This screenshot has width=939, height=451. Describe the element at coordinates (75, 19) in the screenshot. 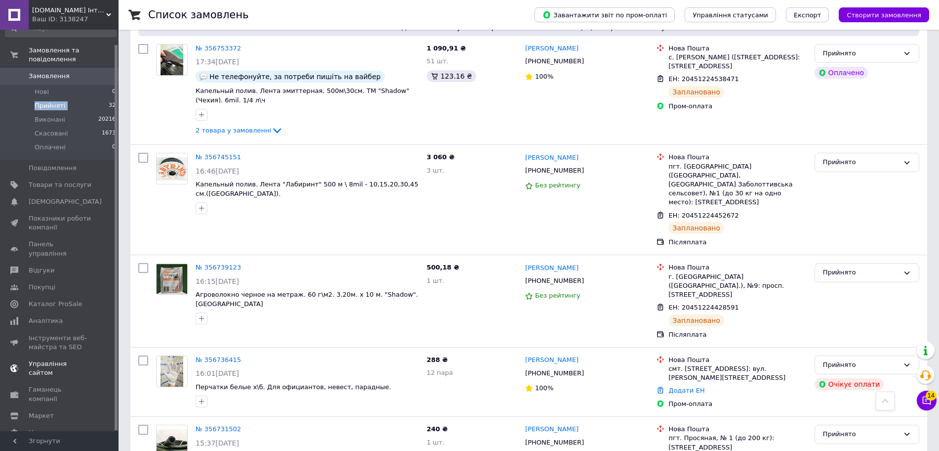

I see `div: Ваш ID: 3138247` at that location.